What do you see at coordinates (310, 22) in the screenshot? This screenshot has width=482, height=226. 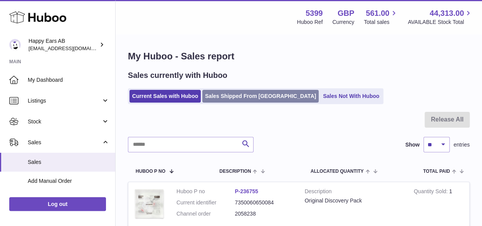 I see `div: Huboo Ref` at bounding box center [310, 22].